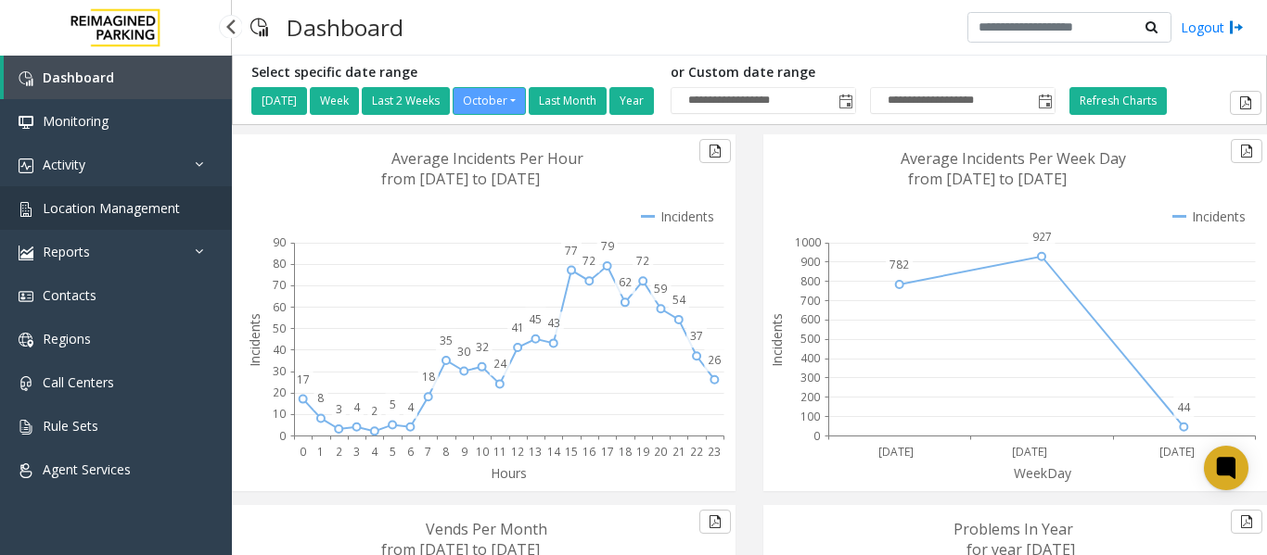  Describe the element at coordinates (696, 452) in the screenshot. I see `text: 22` at that location.